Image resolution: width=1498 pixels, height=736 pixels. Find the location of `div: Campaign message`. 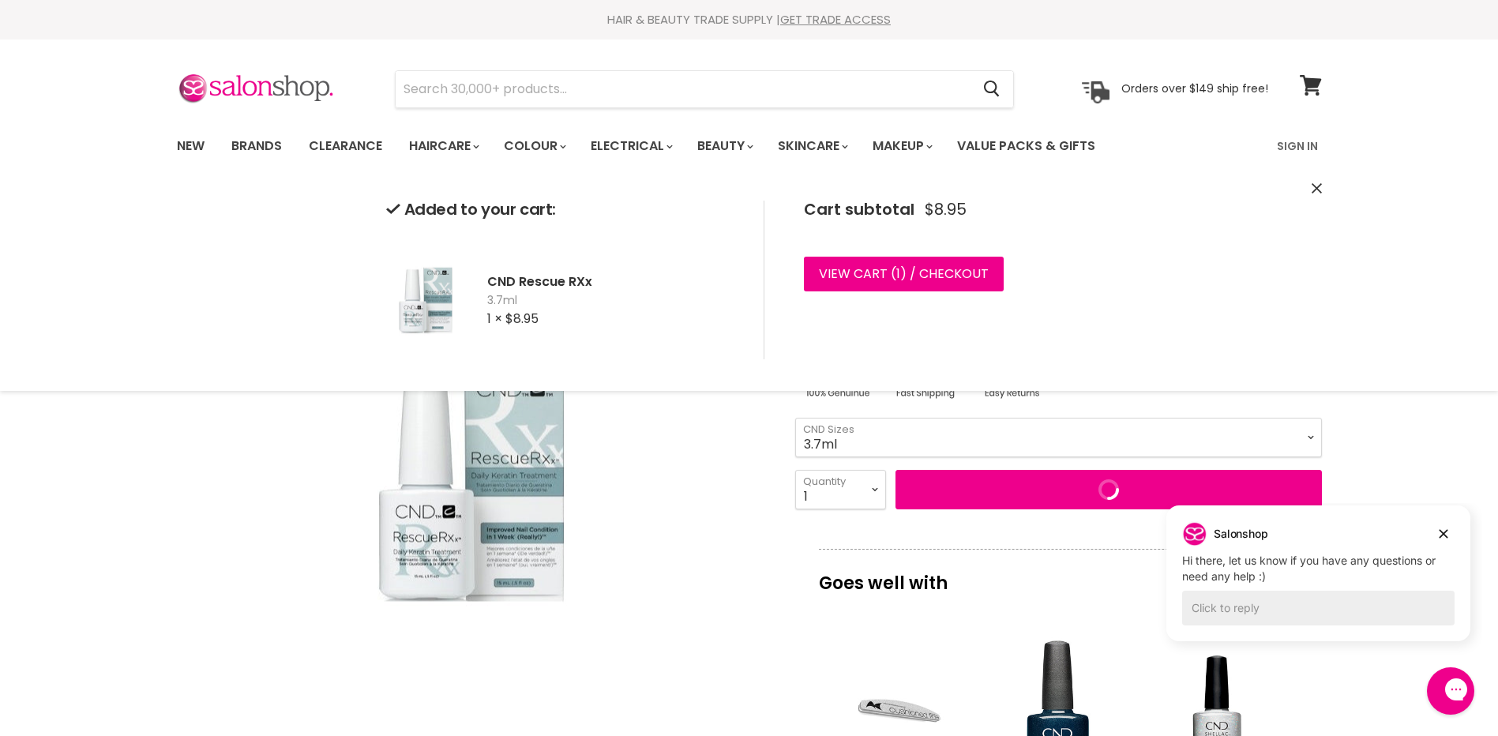

div: Campaign message is located at coordinates (163, 70).